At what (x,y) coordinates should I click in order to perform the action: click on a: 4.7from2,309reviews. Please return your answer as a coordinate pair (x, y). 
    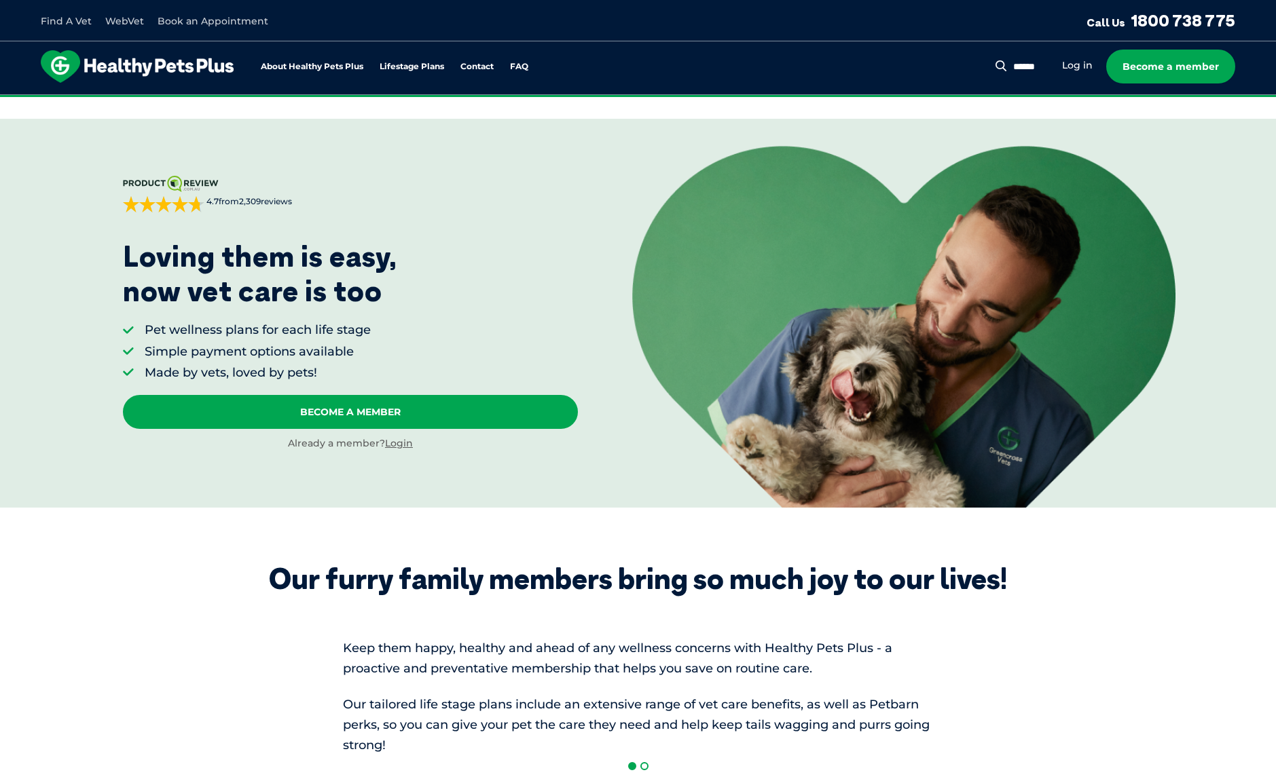
    Looking at the image, I should click on (350, 194).